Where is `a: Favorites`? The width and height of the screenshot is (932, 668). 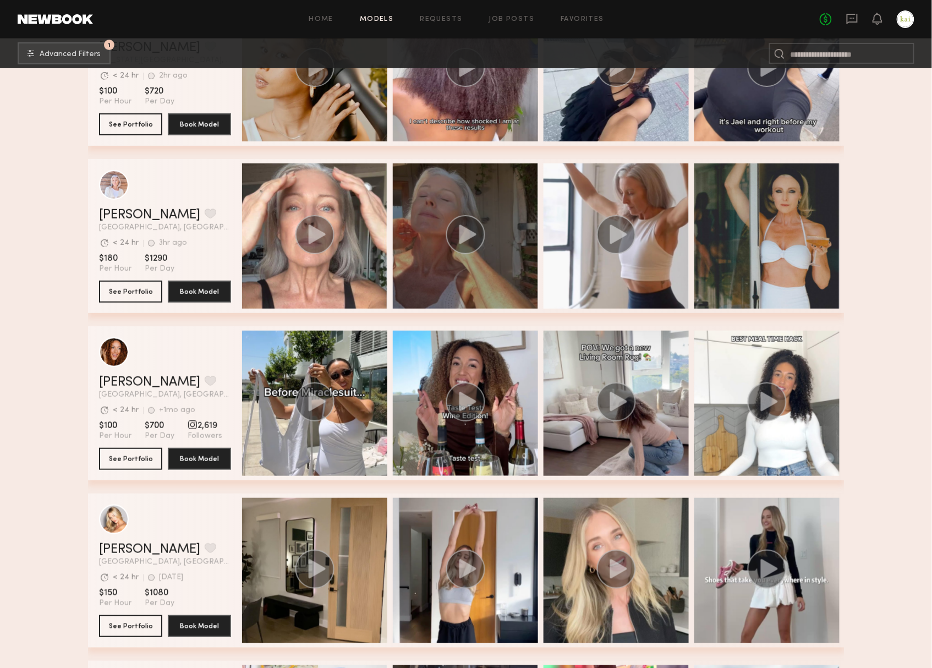
a: Favorites is located at coordinates (582, 19).